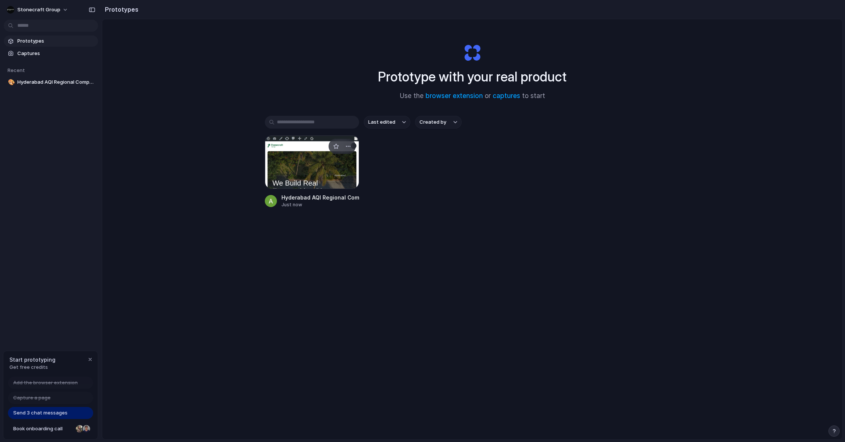  Describe the element at coordinates (433, 122) in the screenshot. I see `span: Created by` at that location.